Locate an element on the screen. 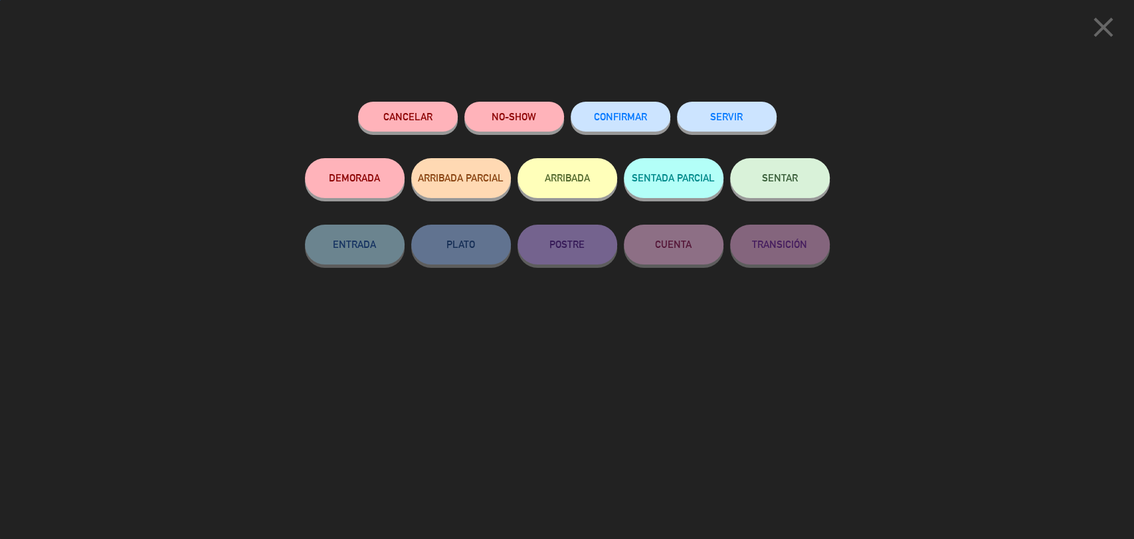 Image resolution: width=1134 pixels, height=539 pixels. i: close is located at coordinates (1104, 27).